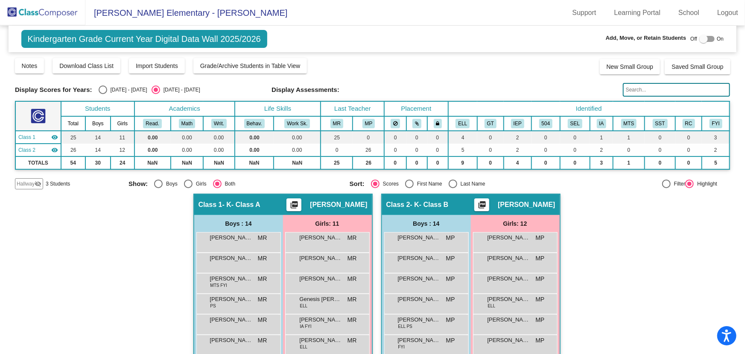 This screenshot has width=745, height=354. What do you see at coordinates (138, 184) in the screenshot?
I see `span: Show:` at bounding box center [138, 184].